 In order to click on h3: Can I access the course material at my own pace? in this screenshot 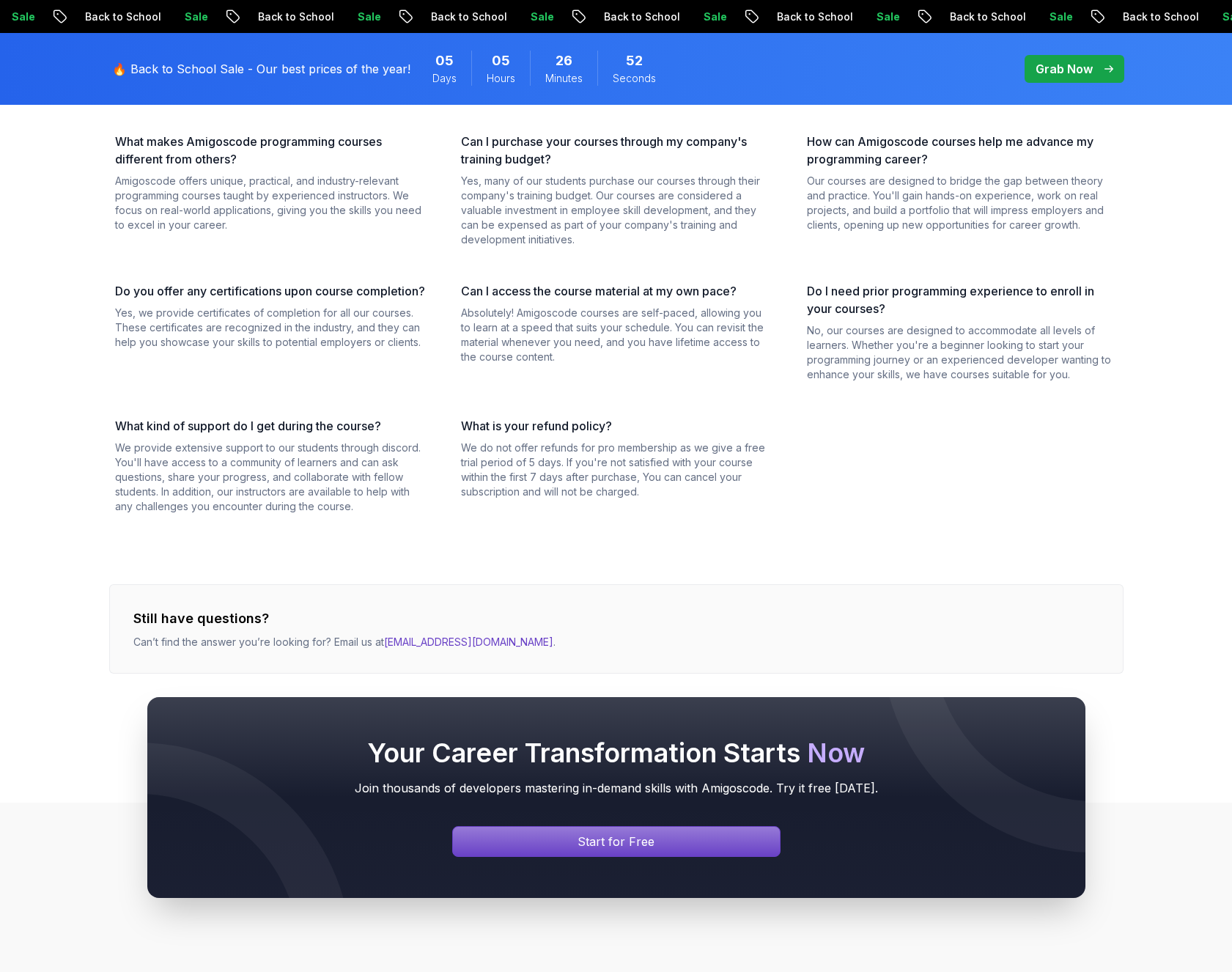, I will do `click(616, 291)`.